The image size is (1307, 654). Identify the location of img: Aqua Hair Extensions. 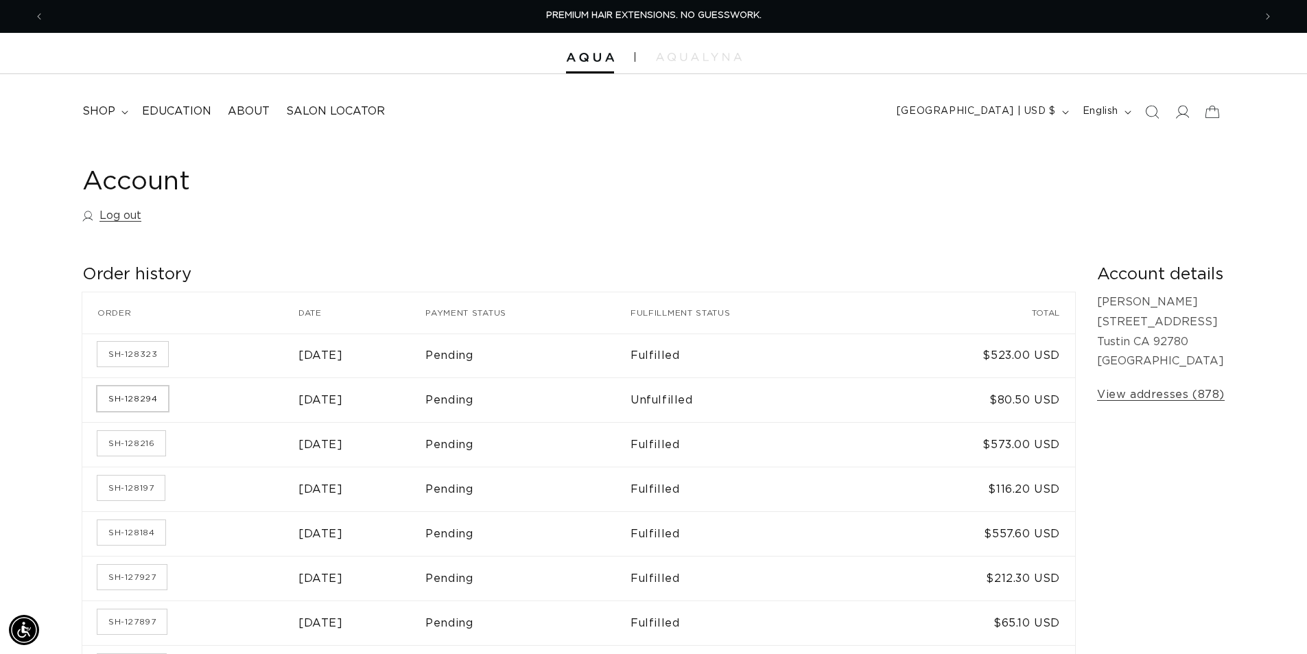
(590, 58).